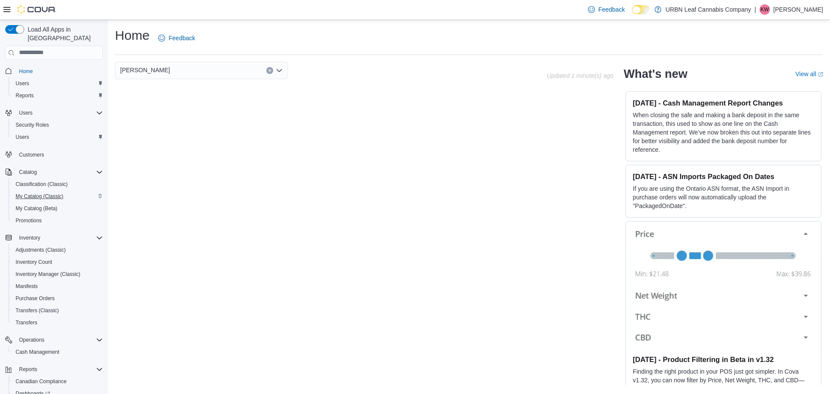 The image size is (830, 394). I want to click on span: Customers, so click(32, 155).